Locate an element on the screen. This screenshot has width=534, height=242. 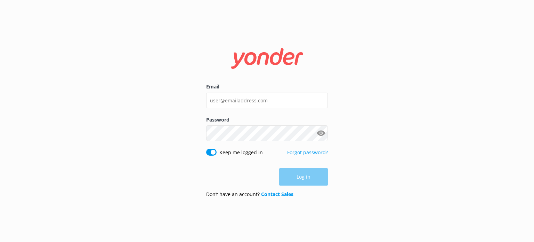
label: Keep me logged in is located at coordinates (241, 152).